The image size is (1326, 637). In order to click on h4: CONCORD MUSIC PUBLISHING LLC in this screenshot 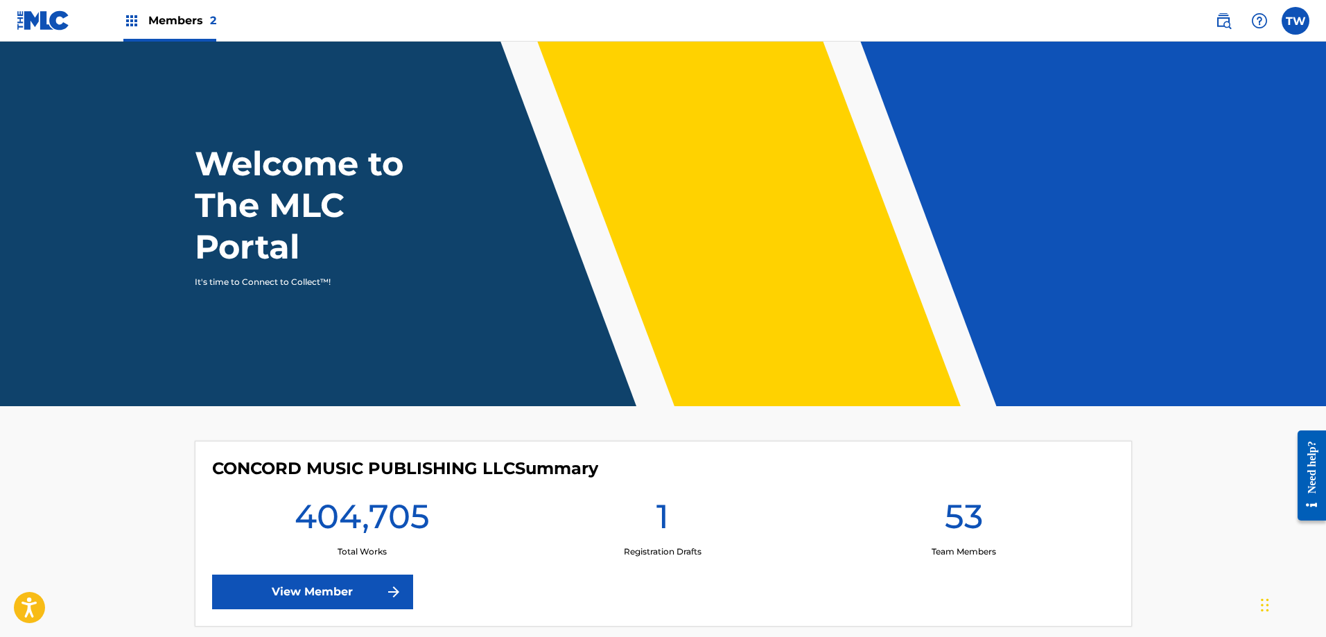, I will do `click(405, 469)`.